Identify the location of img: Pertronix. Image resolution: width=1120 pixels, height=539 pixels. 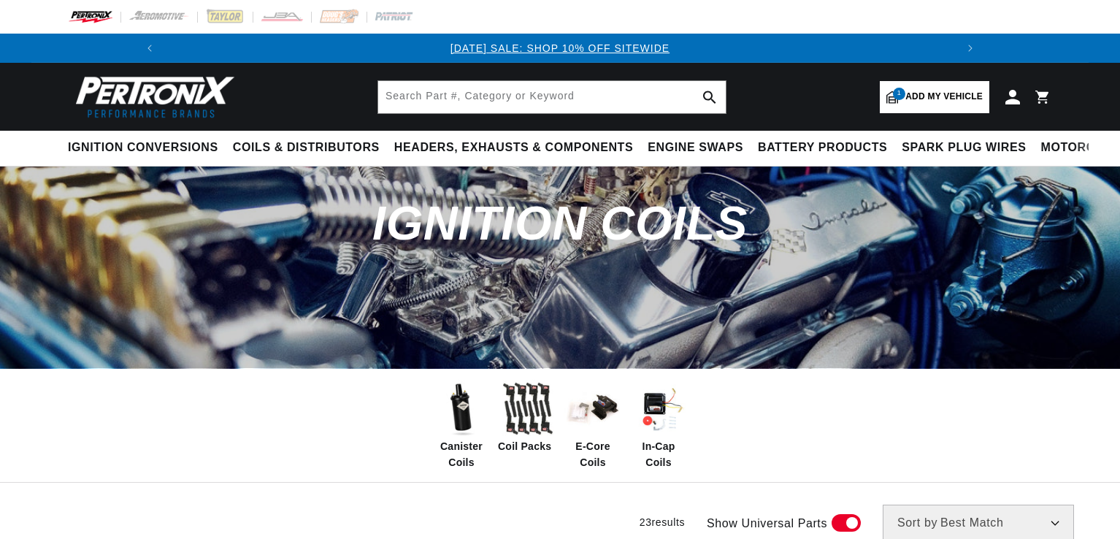
(152, 96).